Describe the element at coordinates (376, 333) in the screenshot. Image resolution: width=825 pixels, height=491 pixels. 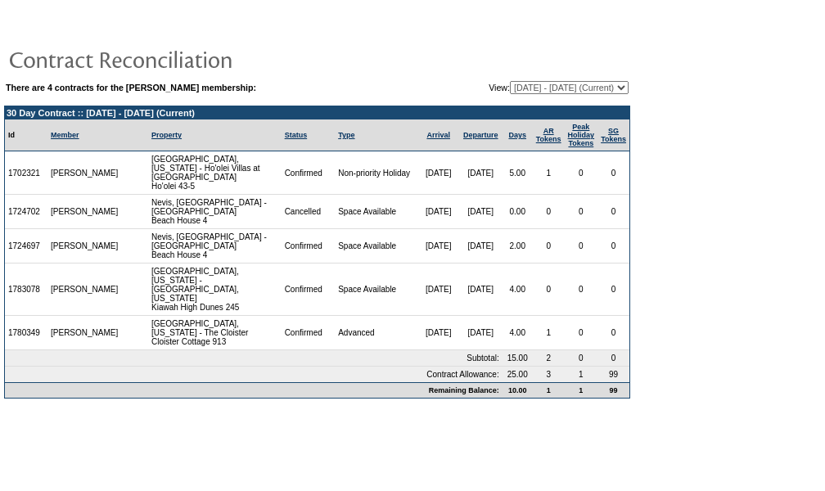
I see `td: Advanced` at that location.